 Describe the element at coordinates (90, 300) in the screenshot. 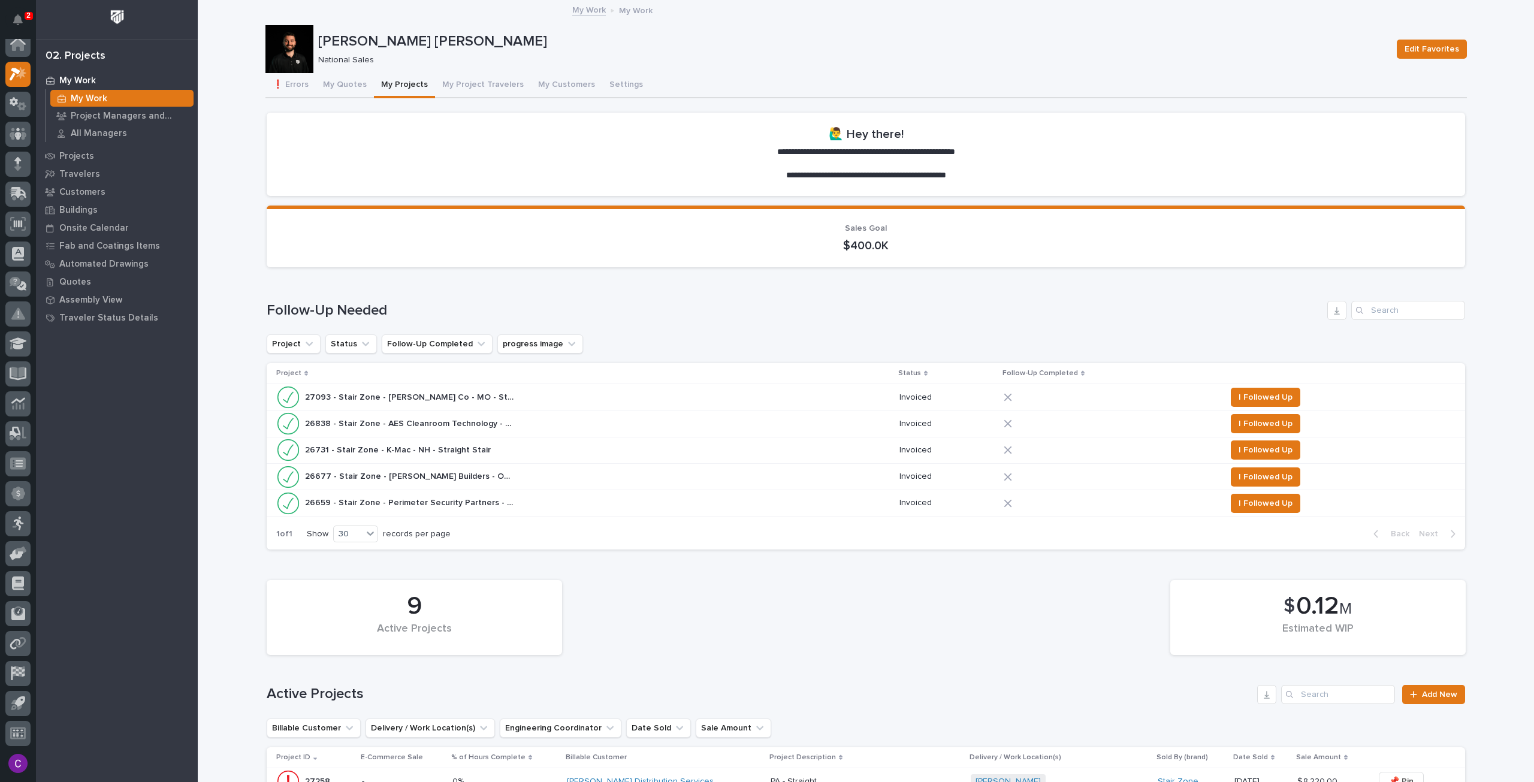

I see `p: Assembly View` at that location.